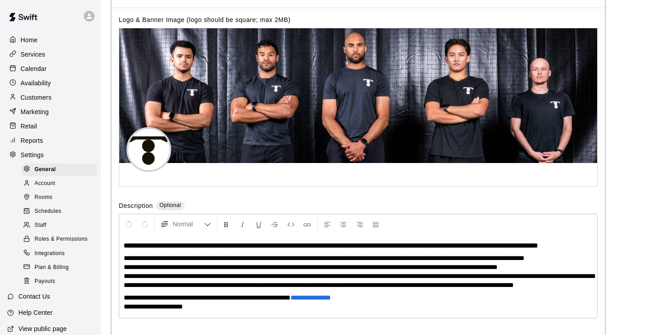 The width and height of the screenshot is (659, 335). What do you see at coordinates (170, 205) in the screenshot?
I see `span: Optional` at bounding box center [170, 205].